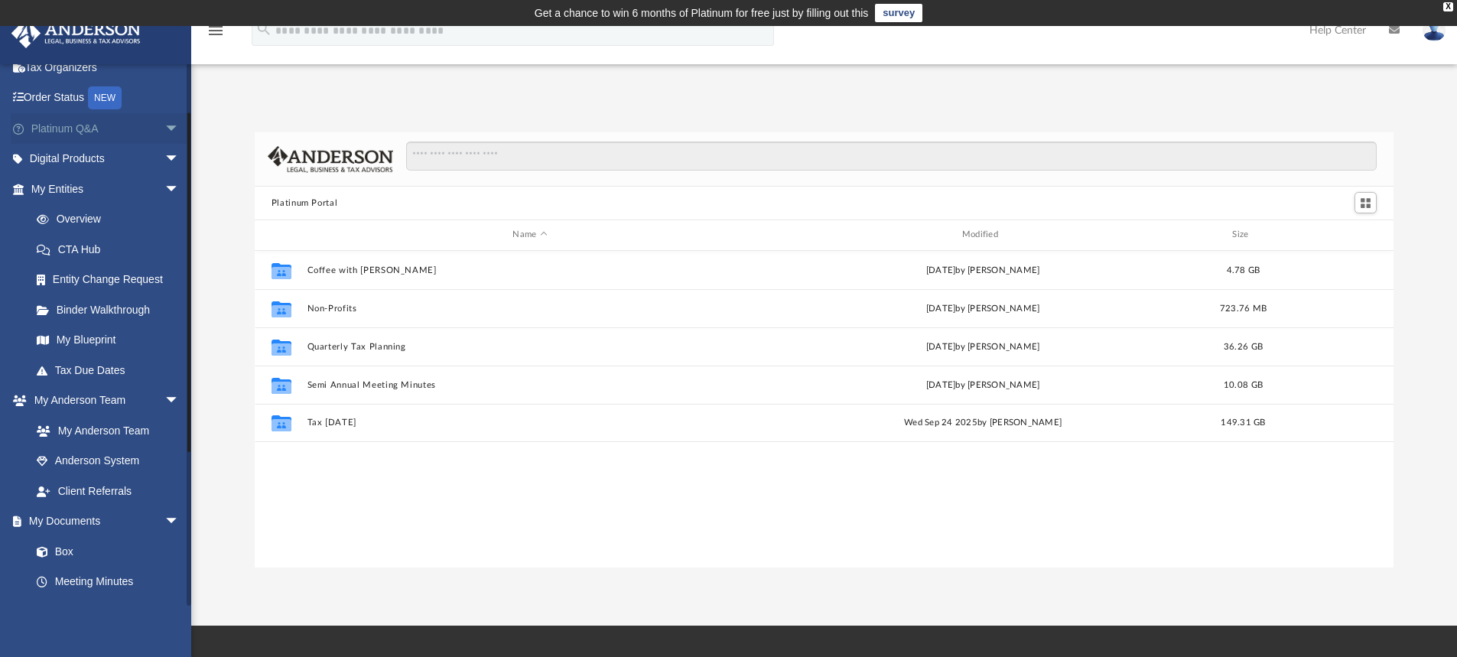 The width and height of the screenshot is (1457, 657). What do you see at coordinates (983, 235) in the screenshot?
I see `div: Modified` at bounding box center [983, 235].